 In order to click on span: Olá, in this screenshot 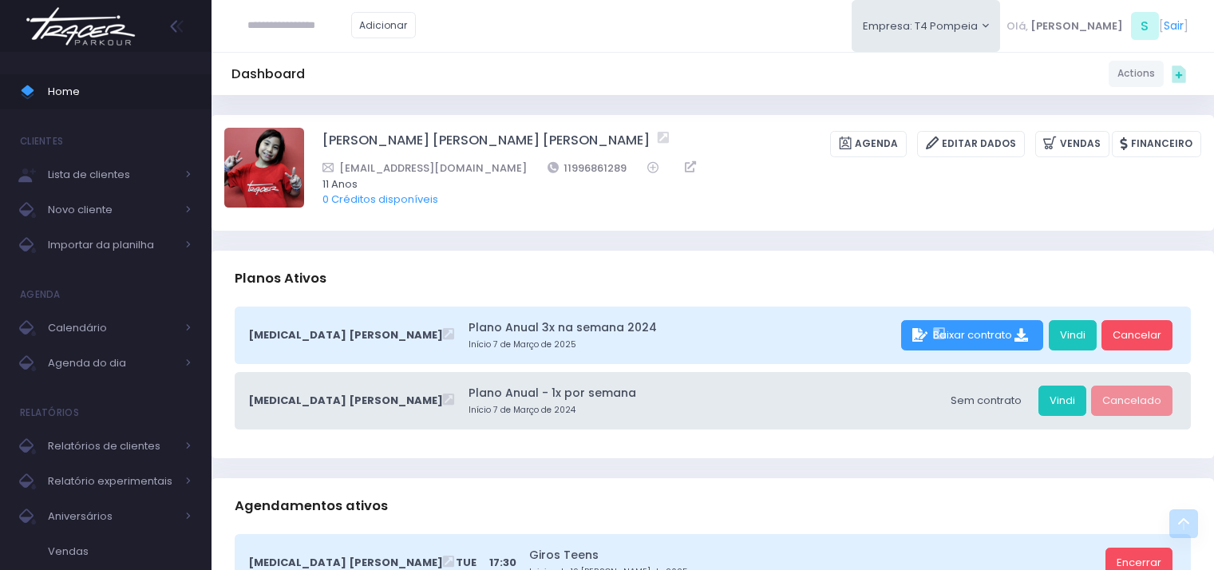, I will do `click(1017, 26)`.